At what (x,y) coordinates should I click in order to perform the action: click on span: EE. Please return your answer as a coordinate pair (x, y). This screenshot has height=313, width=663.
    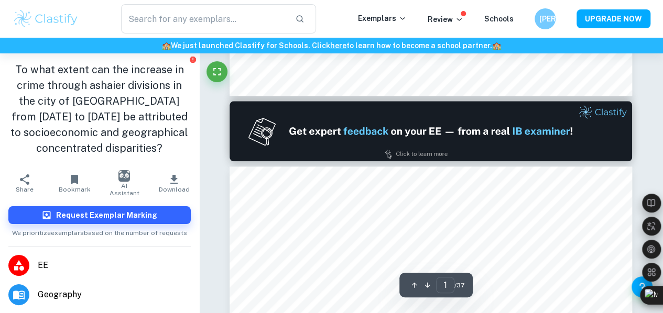
    Looking at the image, I should click on (114, 266).